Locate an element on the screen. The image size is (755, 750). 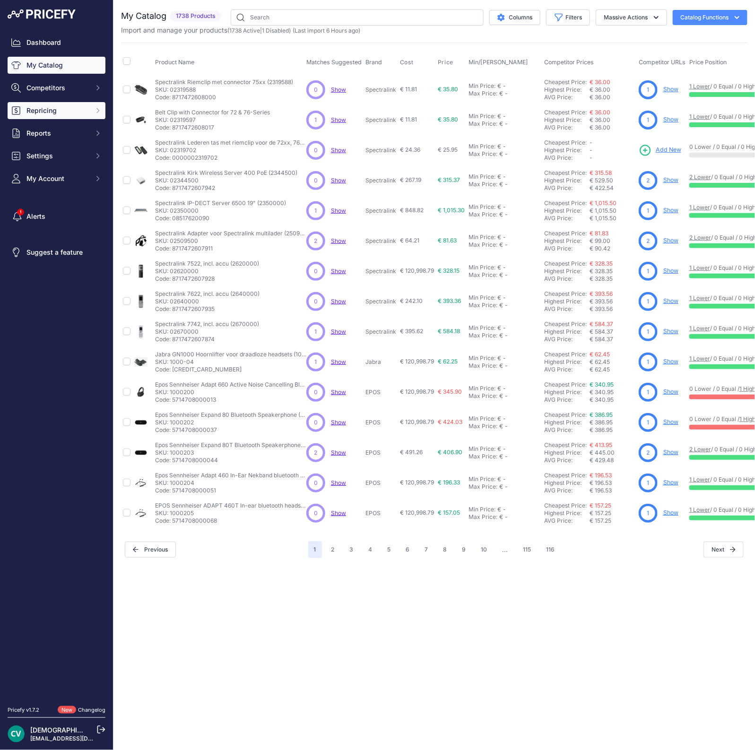
a: € 386.95 is located at coordinates (601, 415).